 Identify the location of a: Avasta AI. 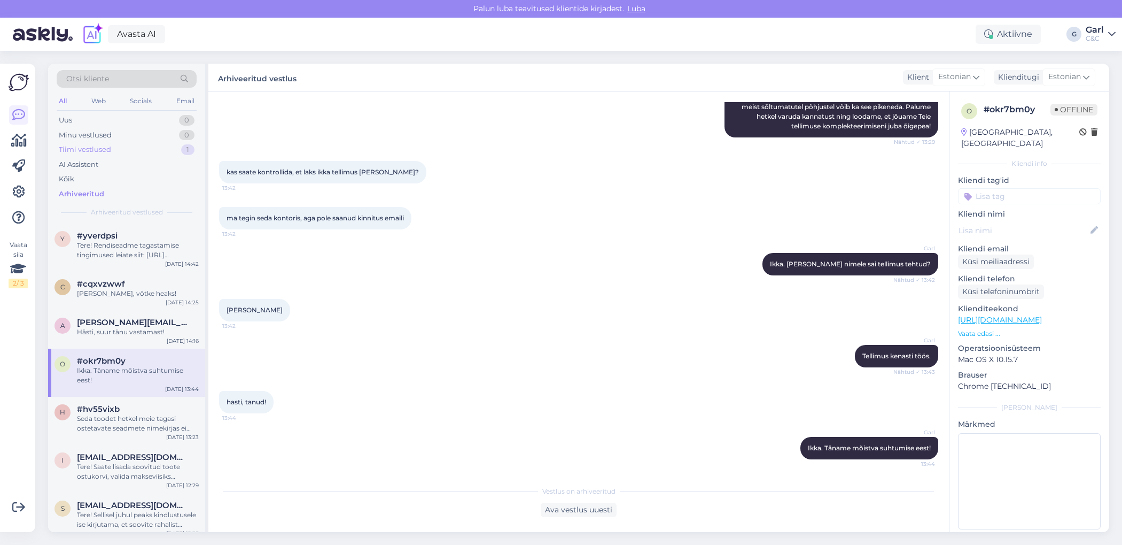
(136, 34).